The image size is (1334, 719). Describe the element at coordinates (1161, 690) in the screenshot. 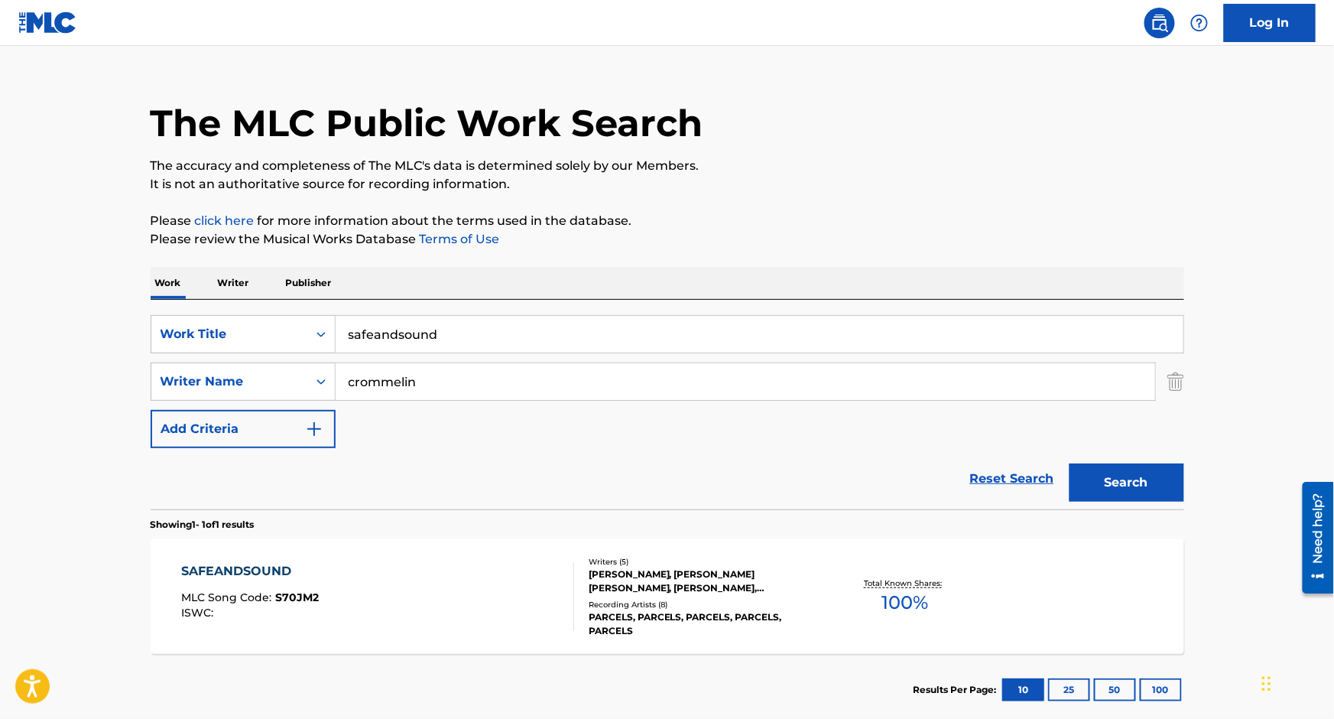

I see `button: 100` at that location.